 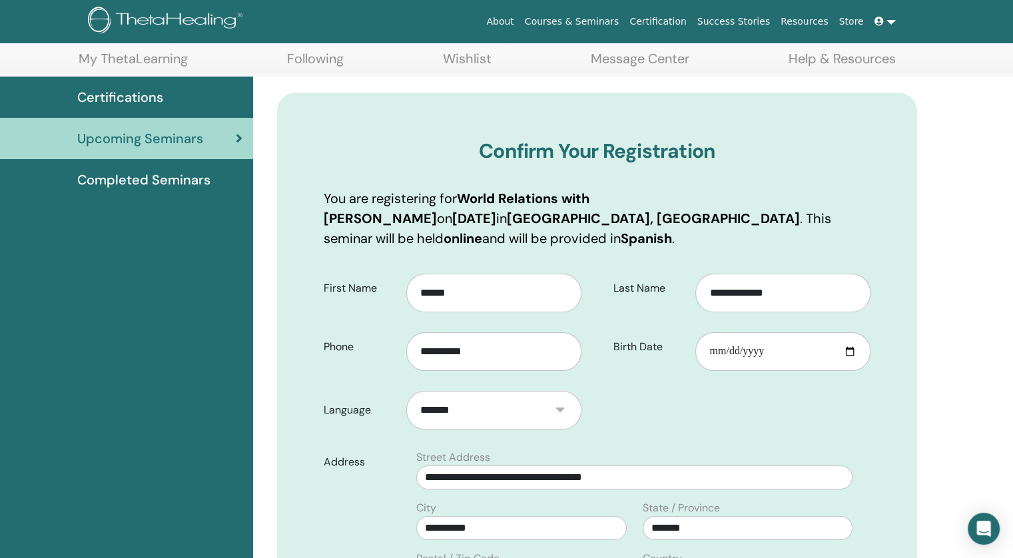 What do you see at coordinates (140, 139) in the screenshot?
I see `span: Upcoming Seminars` at bounding box center [140, 139].